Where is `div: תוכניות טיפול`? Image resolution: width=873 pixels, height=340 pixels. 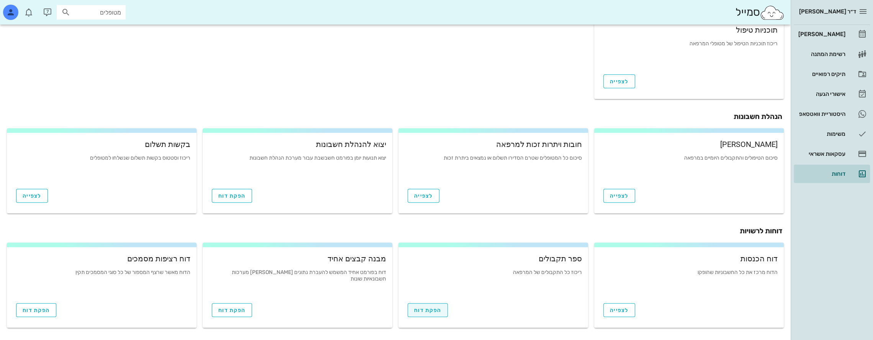 div: תוכניות טיפול is located at coordinates (689, 30).